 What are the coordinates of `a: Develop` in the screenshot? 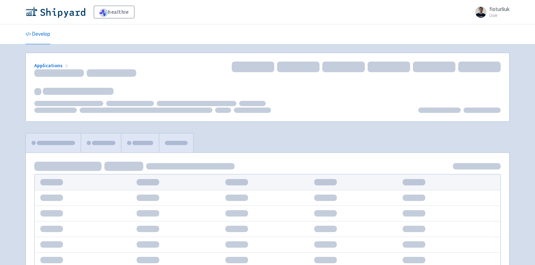 It's located at (38, 34).